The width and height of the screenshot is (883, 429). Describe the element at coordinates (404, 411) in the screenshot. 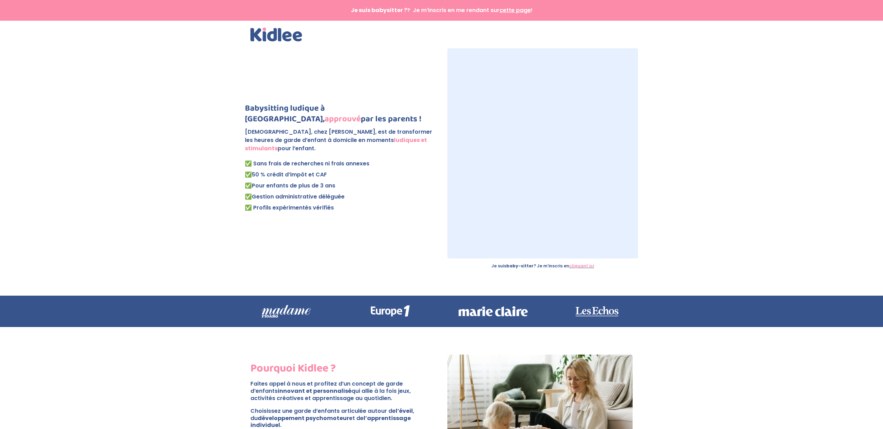

I see `strong: l’éveil` at that location.